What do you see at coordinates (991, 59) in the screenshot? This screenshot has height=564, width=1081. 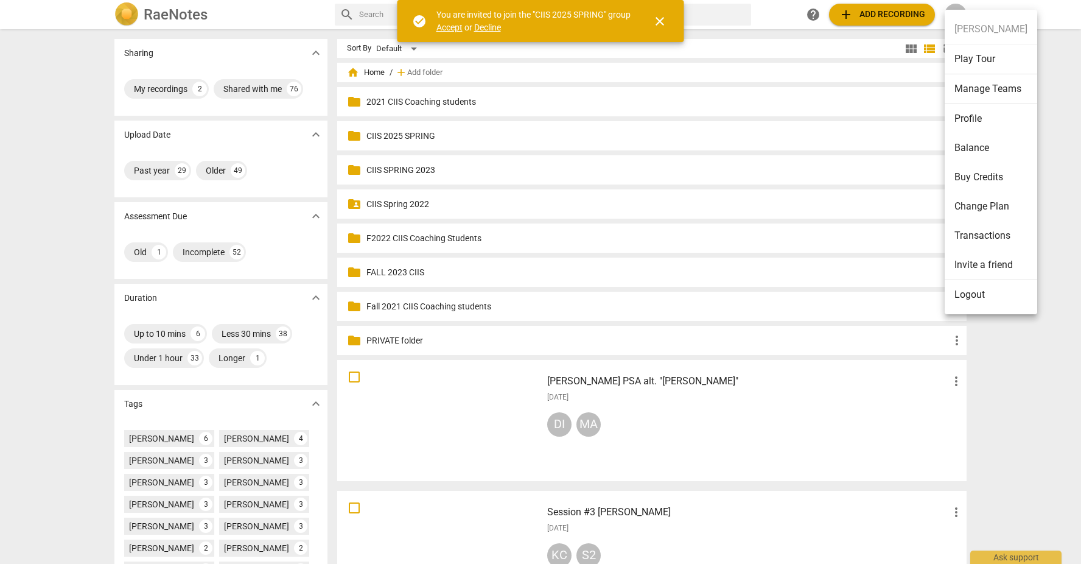 I see `li: Play Tour` at bounding box center [991, 59].